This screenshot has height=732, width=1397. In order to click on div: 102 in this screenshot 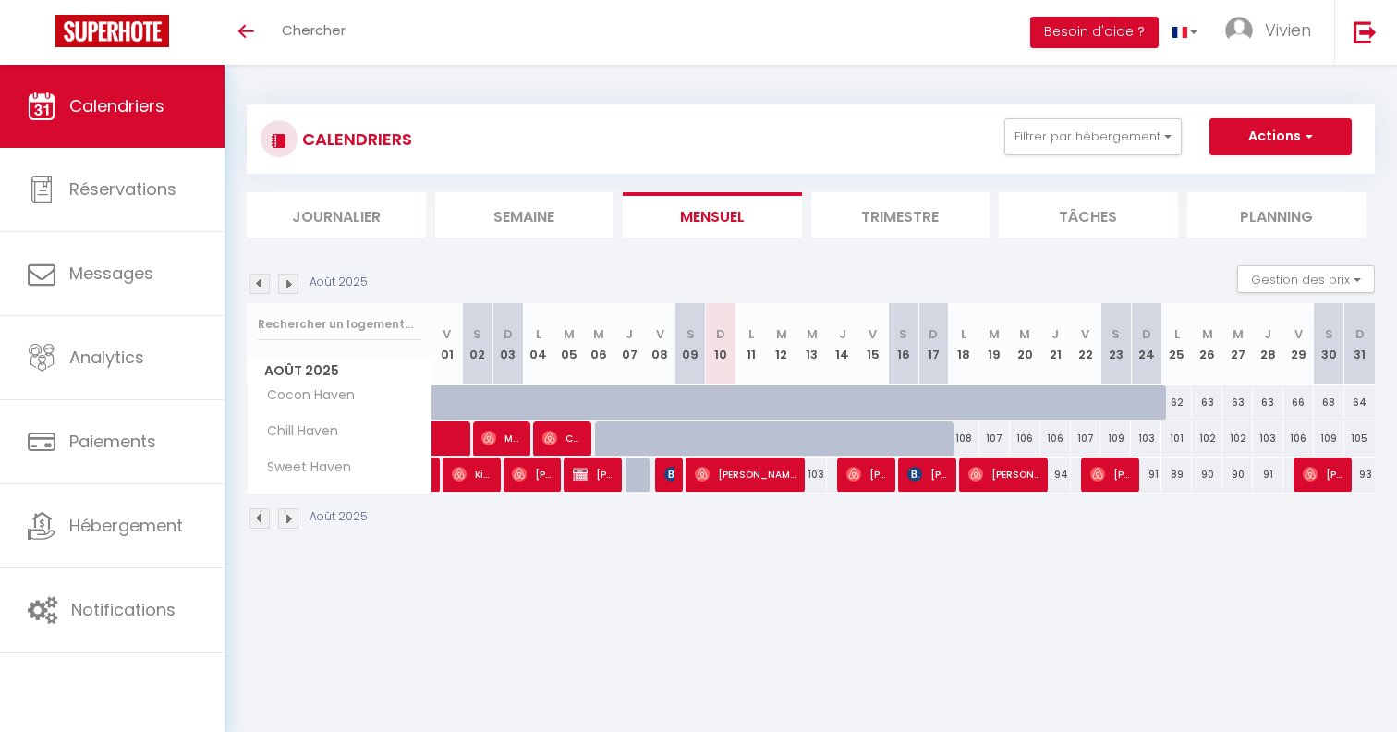, I will do `click(1206, 438)`.